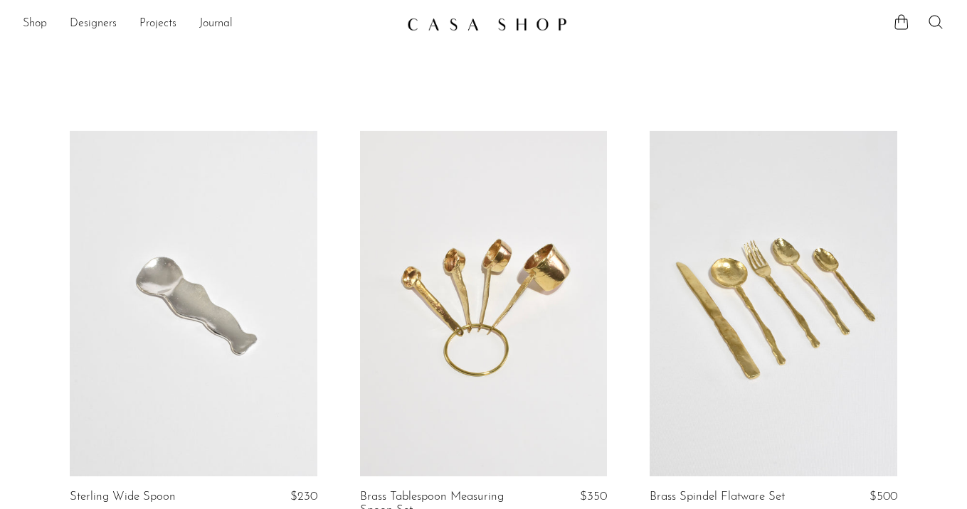 The height and width of the screenshot is (509, 967). I want to click on span: $500, so click(883, 497).